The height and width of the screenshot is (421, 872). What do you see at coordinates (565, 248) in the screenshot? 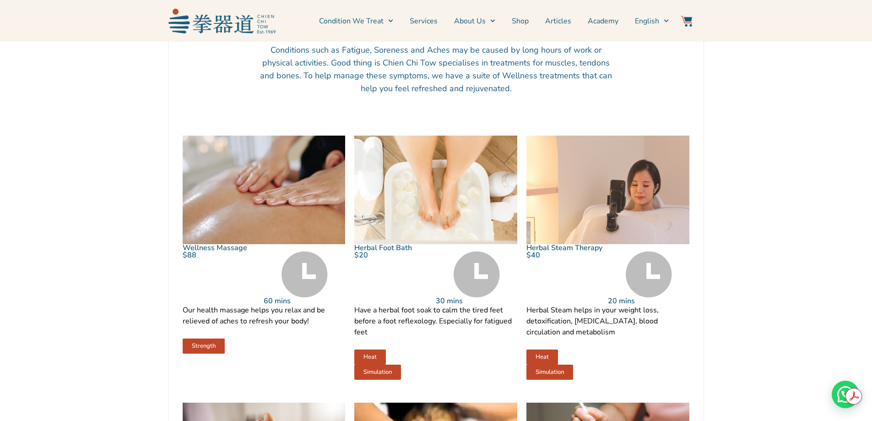
I see `a: Herbal Steam Therapy` at bounding box center [565, 248].